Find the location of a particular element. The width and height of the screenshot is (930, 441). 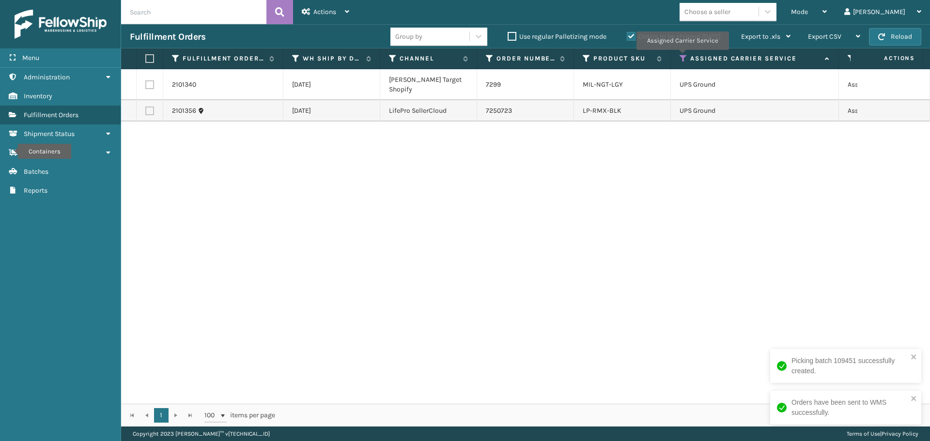

img: logo is located at coordinates (61, 24).